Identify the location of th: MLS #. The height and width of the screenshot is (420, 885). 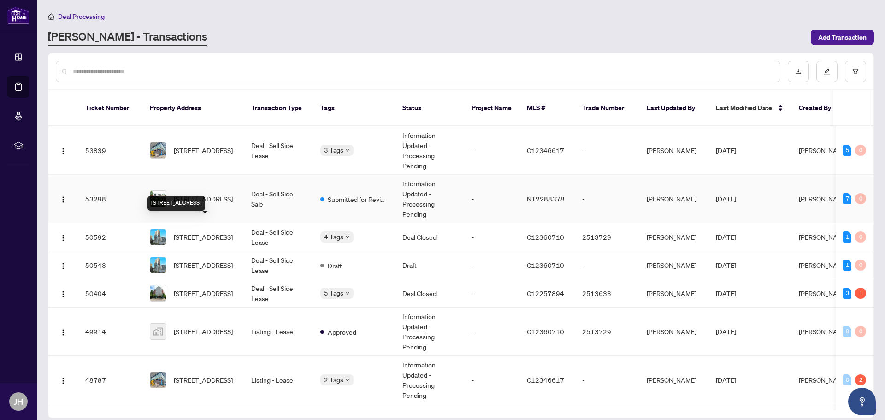
(547, 108).